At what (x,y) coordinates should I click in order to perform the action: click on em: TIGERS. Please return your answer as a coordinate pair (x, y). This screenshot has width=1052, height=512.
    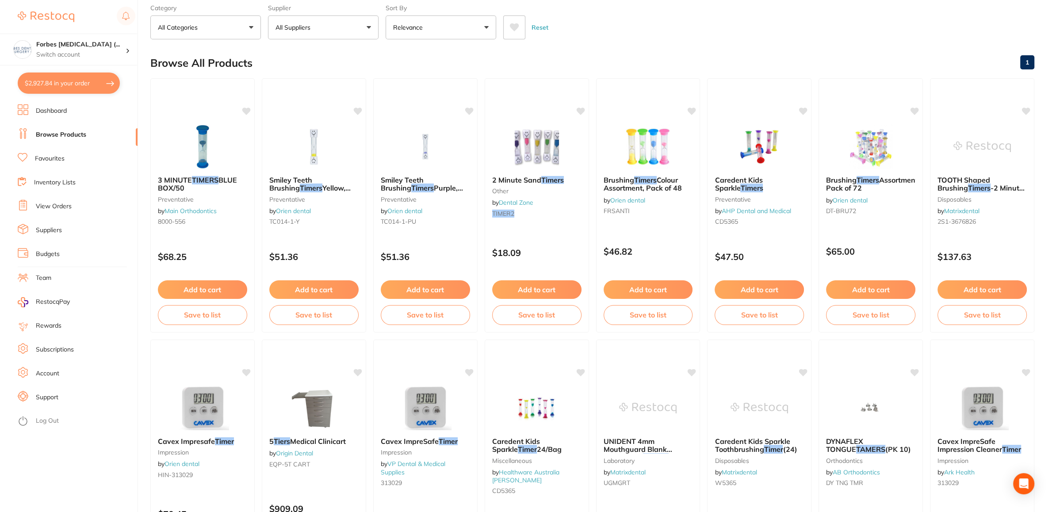
    Looking at the image, I should click on (656, 458).